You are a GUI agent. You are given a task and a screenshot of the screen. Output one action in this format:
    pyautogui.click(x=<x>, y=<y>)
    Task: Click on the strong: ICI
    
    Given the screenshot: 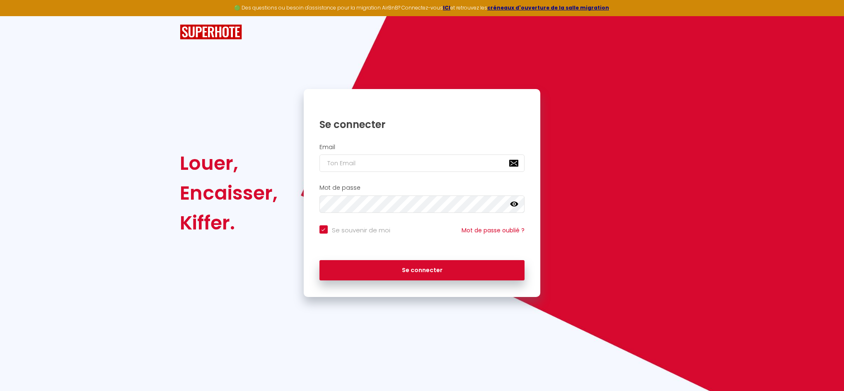 What is the action you would take?
    pyautogui.click(x=447, y=7)
    